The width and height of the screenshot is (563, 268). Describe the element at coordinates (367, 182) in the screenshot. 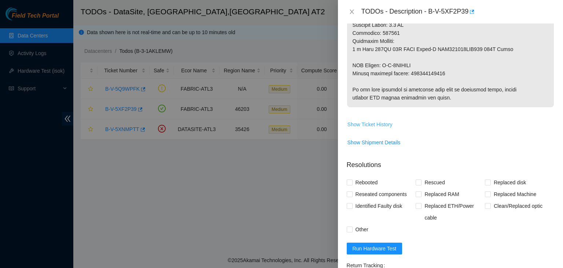

I see `span: Rebooted` at that location.